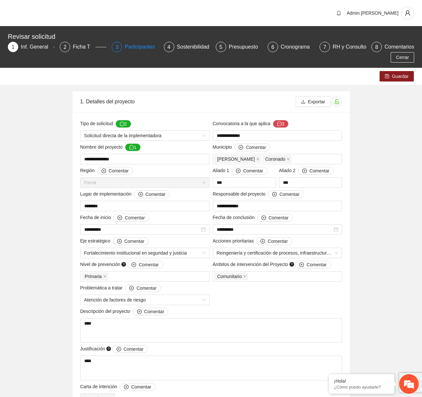 This screenshot has height=397, width=422. Describe the element at coordinates (83, 47) in the screenshot. I see `div: 2Ficha T` at that location.